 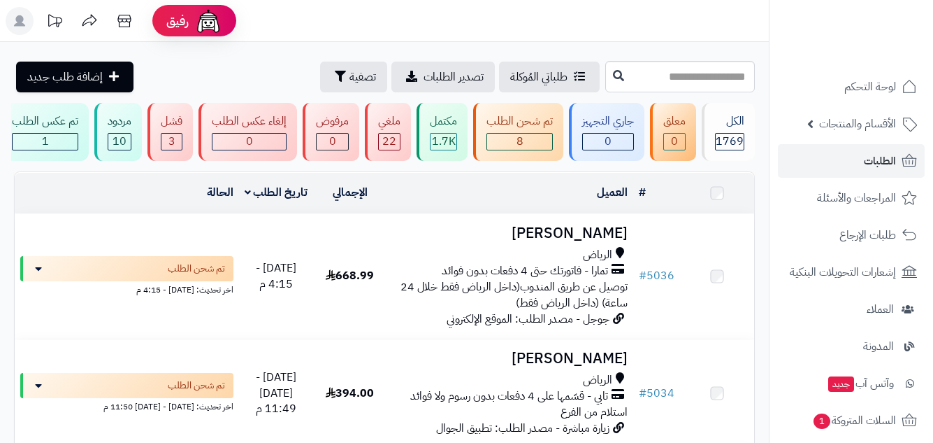 I want to click on a: المدونة, so click(x=852, y=346).